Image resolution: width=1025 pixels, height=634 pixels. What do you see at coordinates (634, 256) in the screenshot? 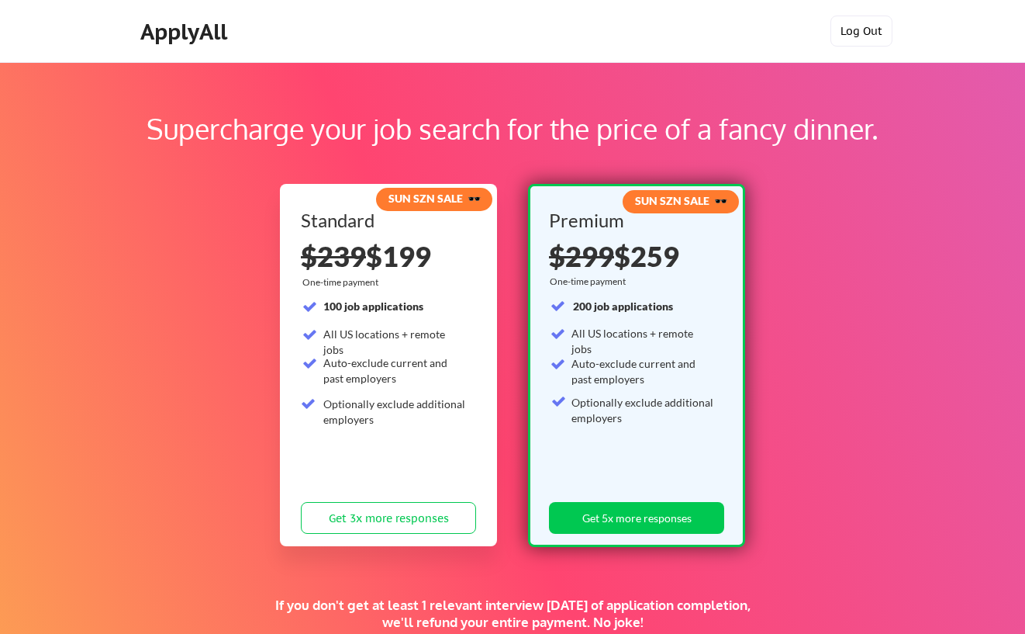
I see `div: $259` at bounding box center [634, 256].